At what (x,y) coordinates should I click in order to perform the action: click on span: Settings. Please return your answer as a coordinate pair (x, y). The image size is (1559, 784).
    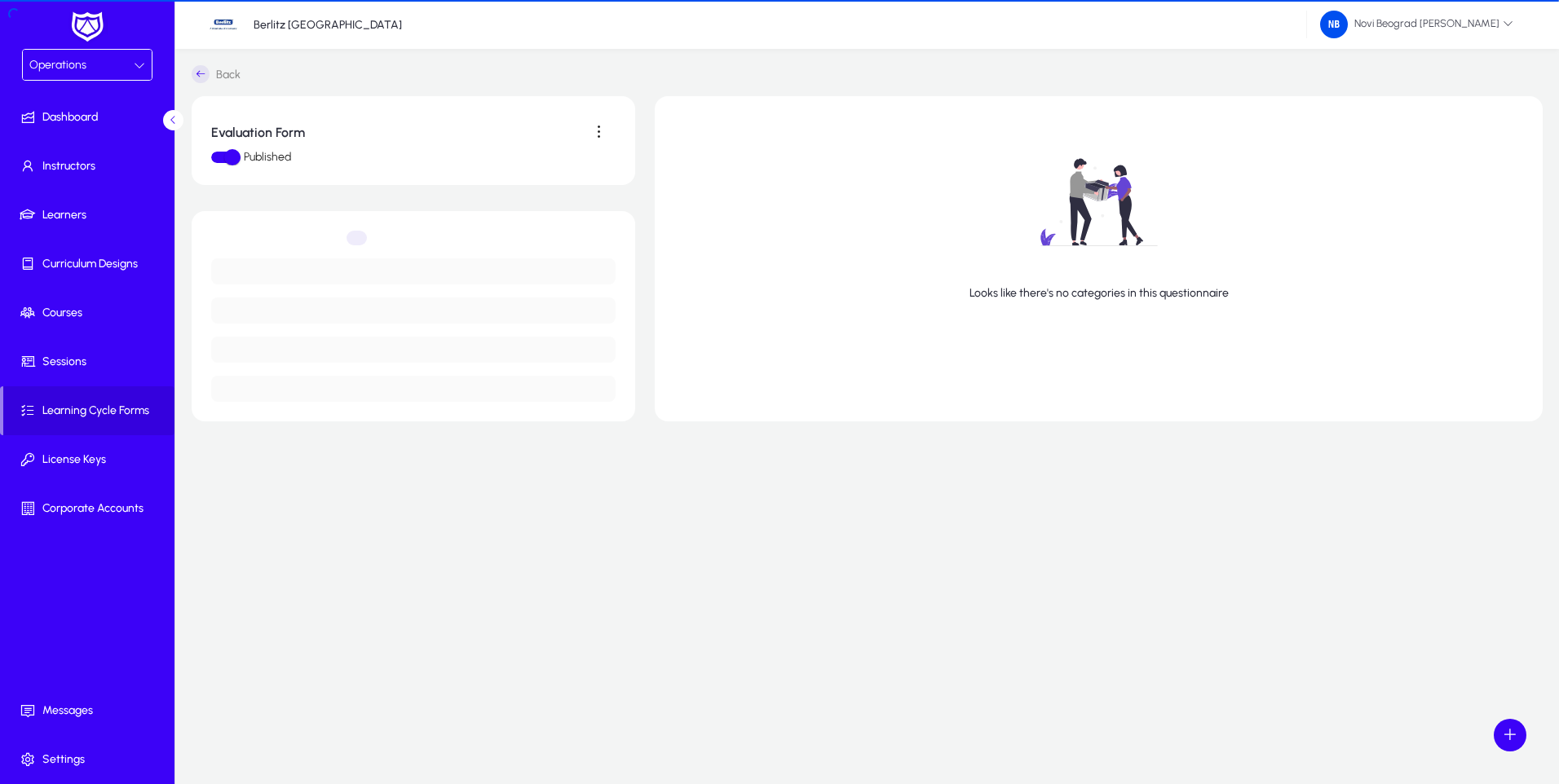
    Looking at the image, I should click on (91, 759).